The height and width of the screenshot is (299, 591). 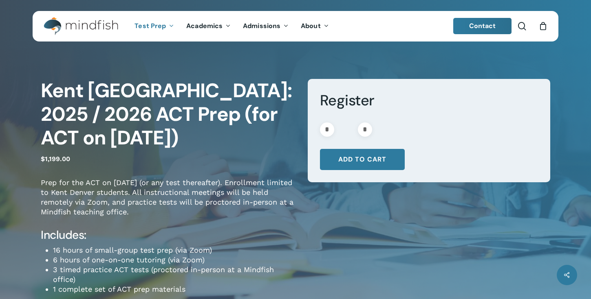 I want to click on bdi: 1,199.00, so click(x=55, y=159).